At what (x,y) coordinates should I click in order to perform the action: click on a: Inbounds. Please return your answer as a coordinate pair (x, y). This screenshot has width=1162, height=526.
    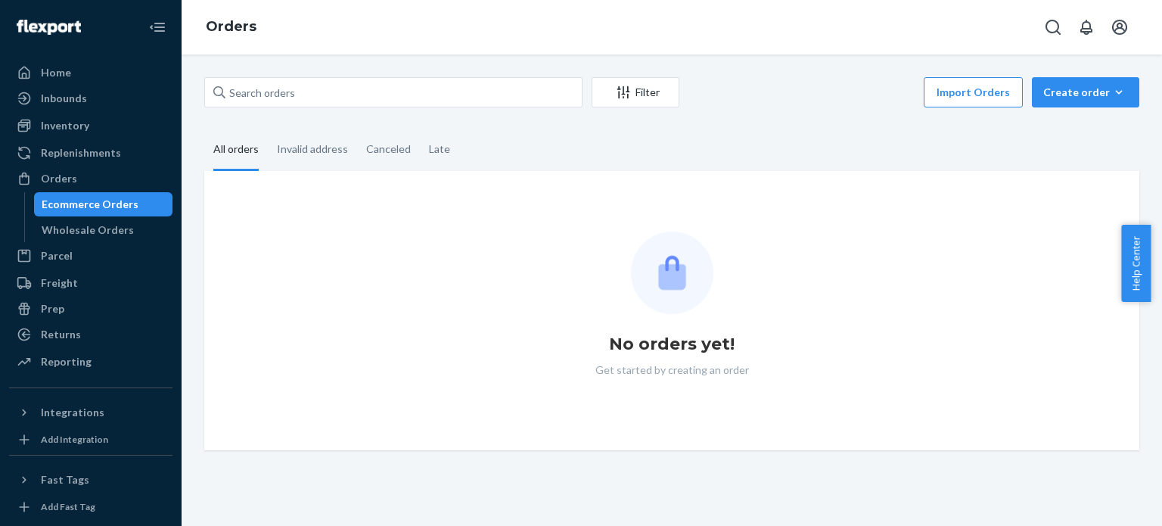
    Looking at the image, I should click on (91, 98).